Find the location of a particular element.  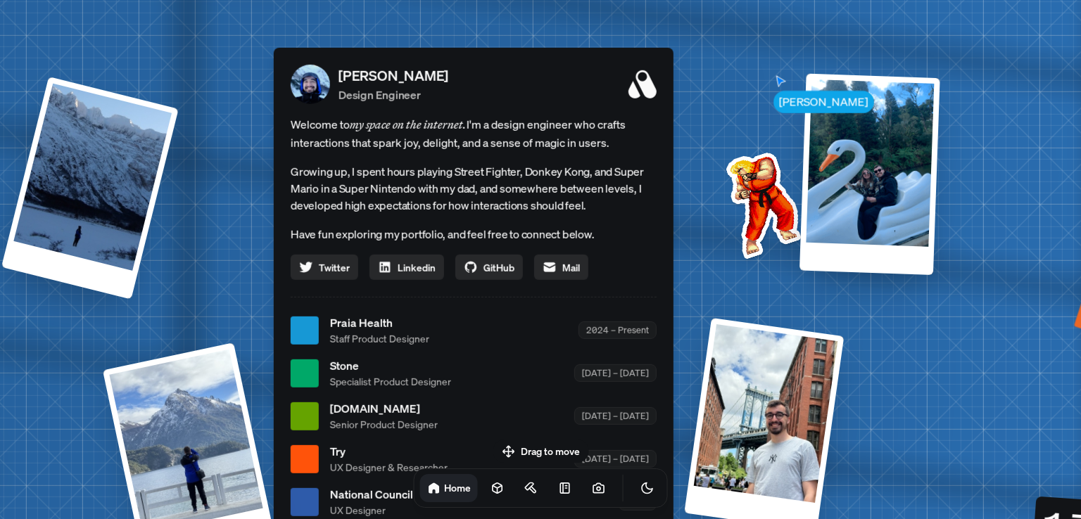

button: Toggle Theme is located at coordinates (648, 489).